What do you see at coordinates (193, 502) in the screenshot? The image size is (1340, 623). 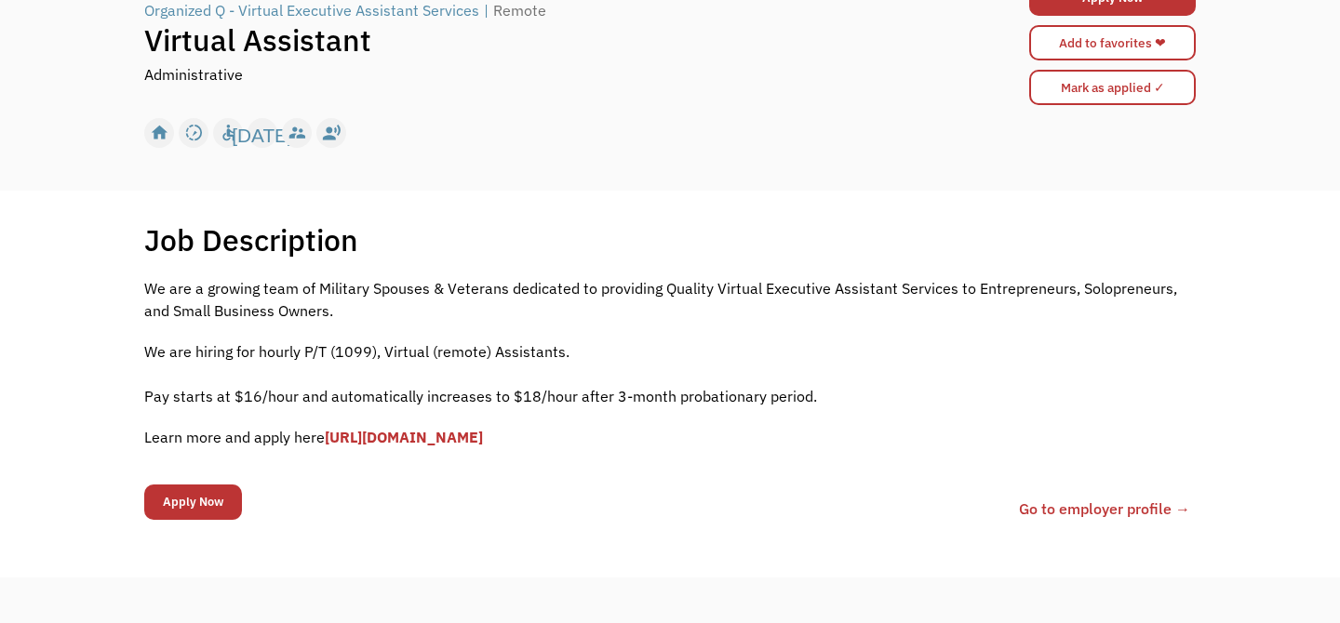 I see `input: Apply Now` at bounding box center [193, 502].